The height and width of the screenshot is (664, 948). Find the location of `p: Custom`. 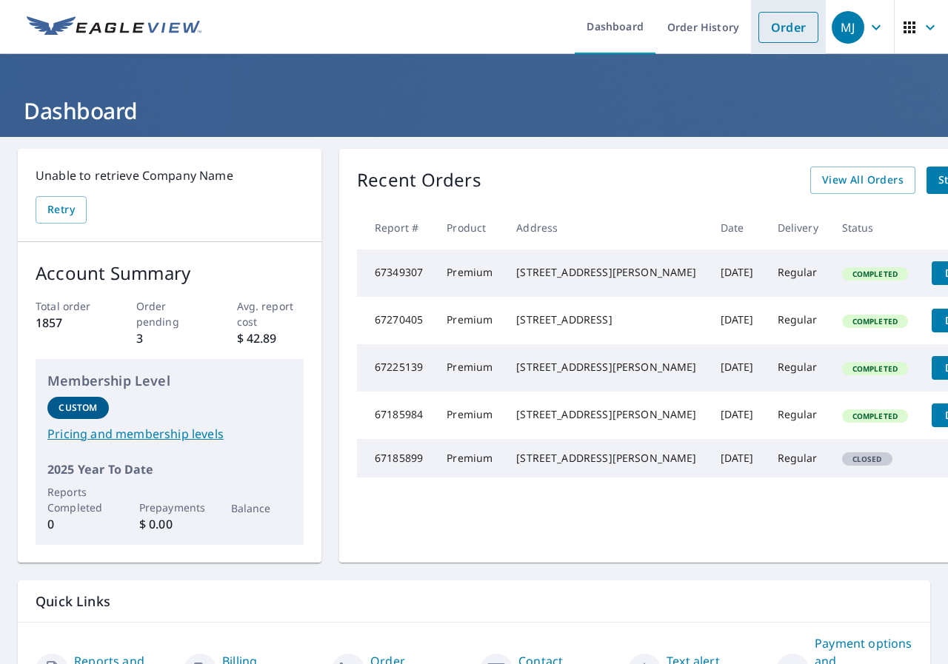

p: Custom is located at coordinates (78, 408).